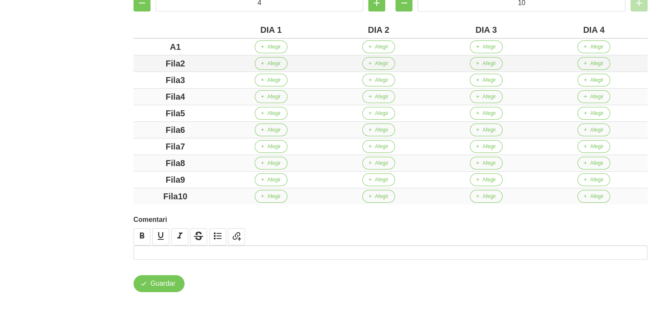  Describe the element at coordinates (175, 130) in the screenshot. I see `div: Fila6` at that location.